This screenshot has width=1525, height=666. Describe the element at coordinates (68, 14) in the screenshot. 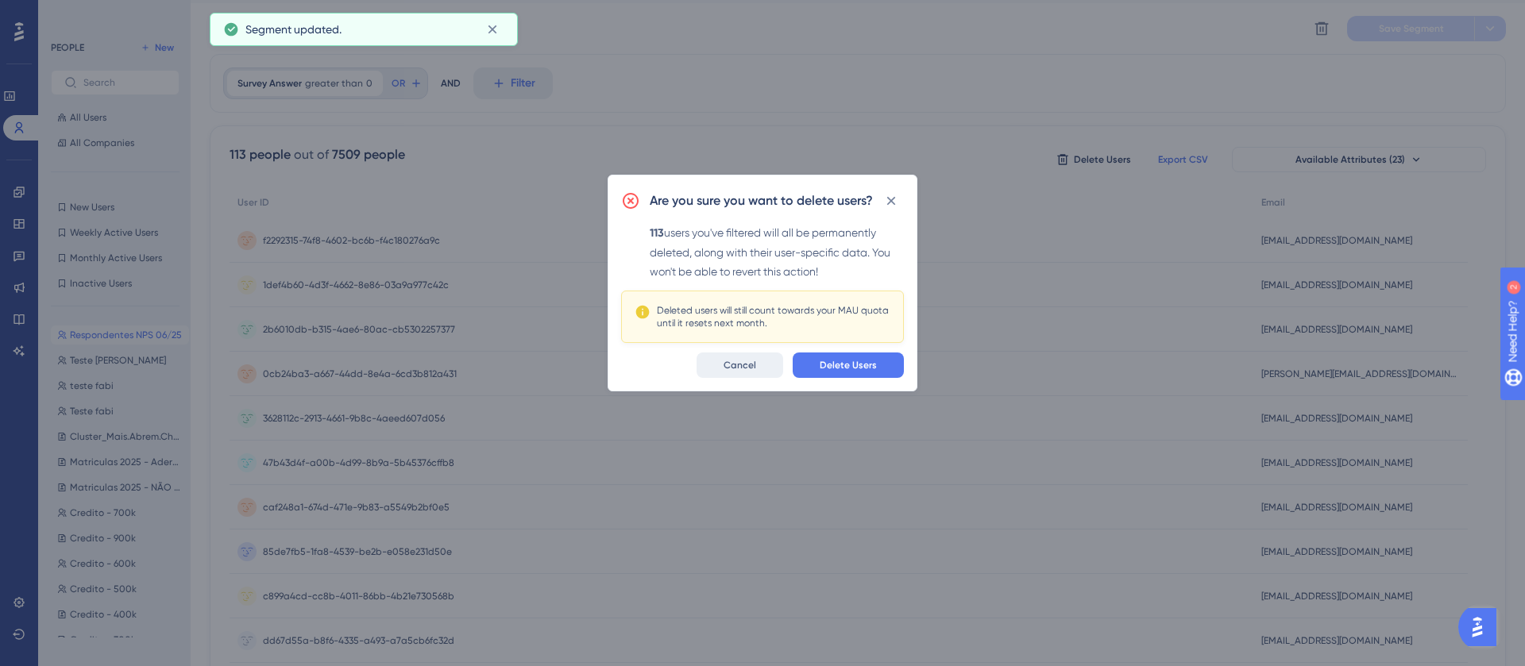

I see `span: Need Help?` at that location.